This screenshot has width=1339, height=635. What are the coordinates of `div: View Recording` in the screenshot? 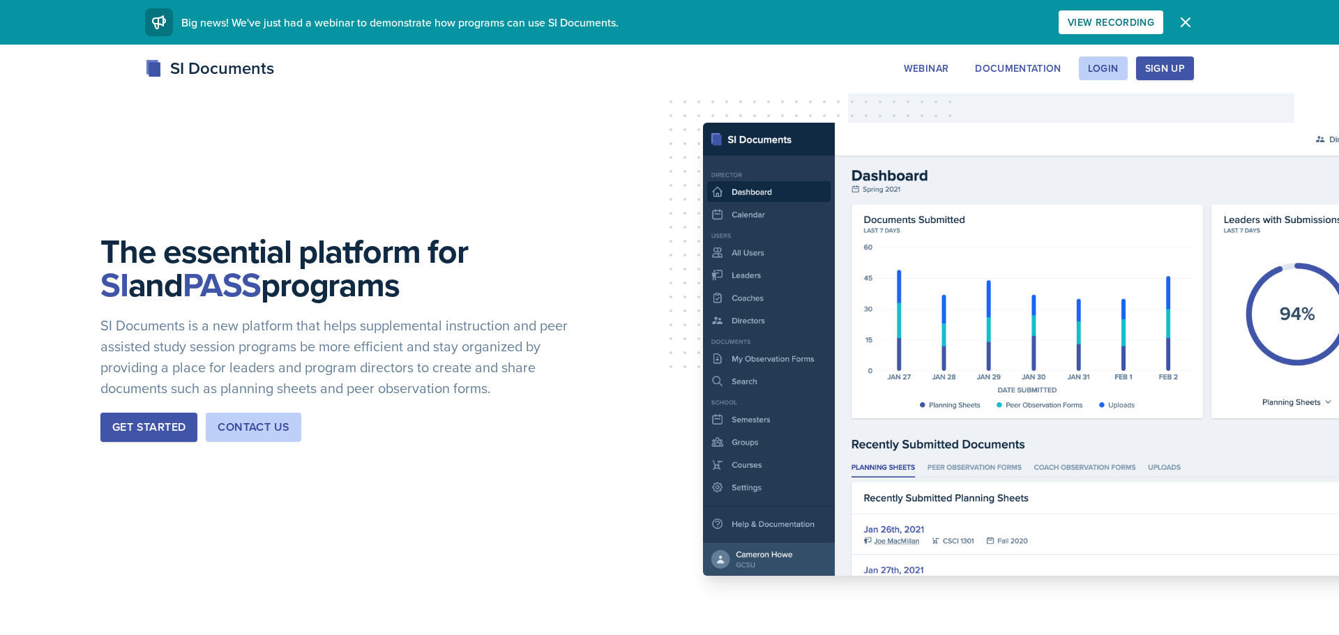 It's located at (1111, 22).